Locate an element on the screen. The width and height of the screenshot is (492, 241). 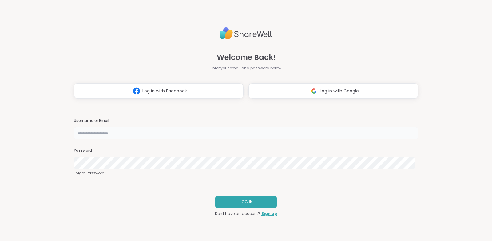
h3: Password is located at coordinates (246, 151).